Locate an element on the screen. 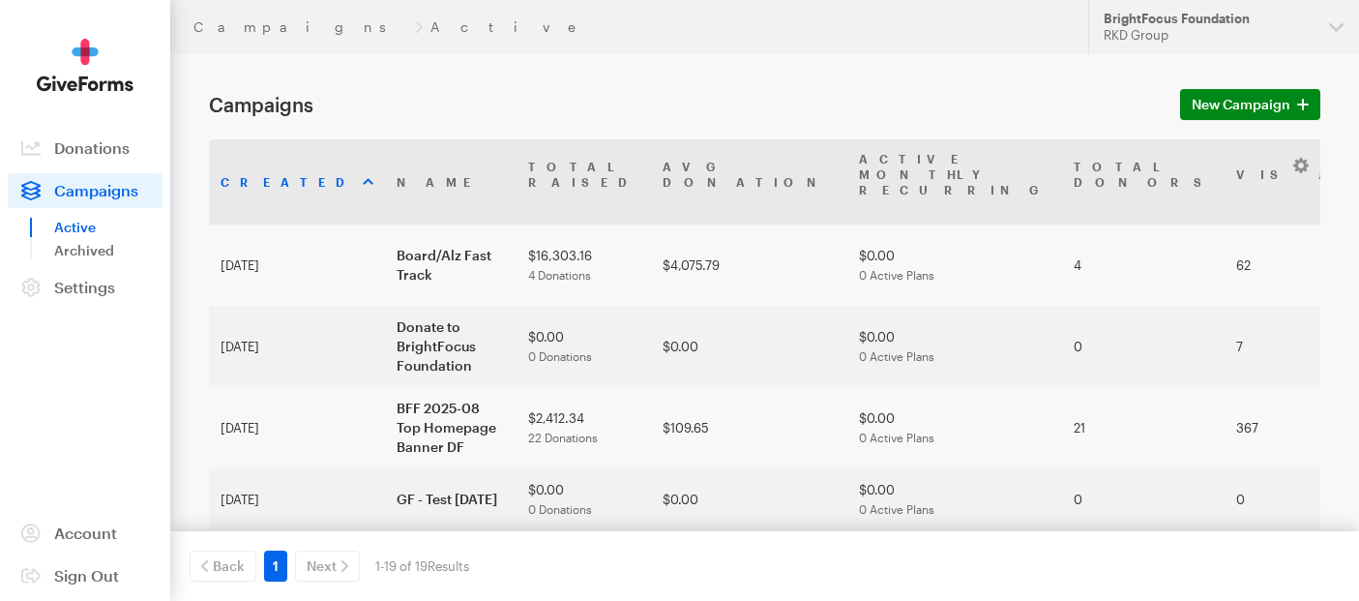 This screenshot has height=601, width=1359. th: AvgDonation: activate to sort column ascending is located at coordinates (749, 182).